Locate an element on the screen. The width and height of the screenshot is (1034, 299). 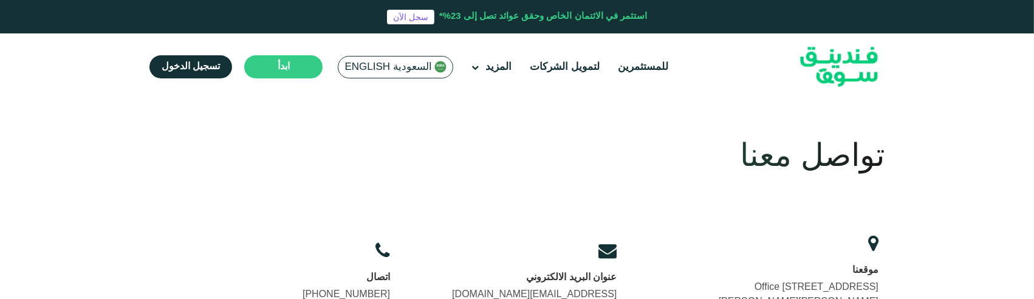
a: للمستثمرين is located at coordinates (643, 67).